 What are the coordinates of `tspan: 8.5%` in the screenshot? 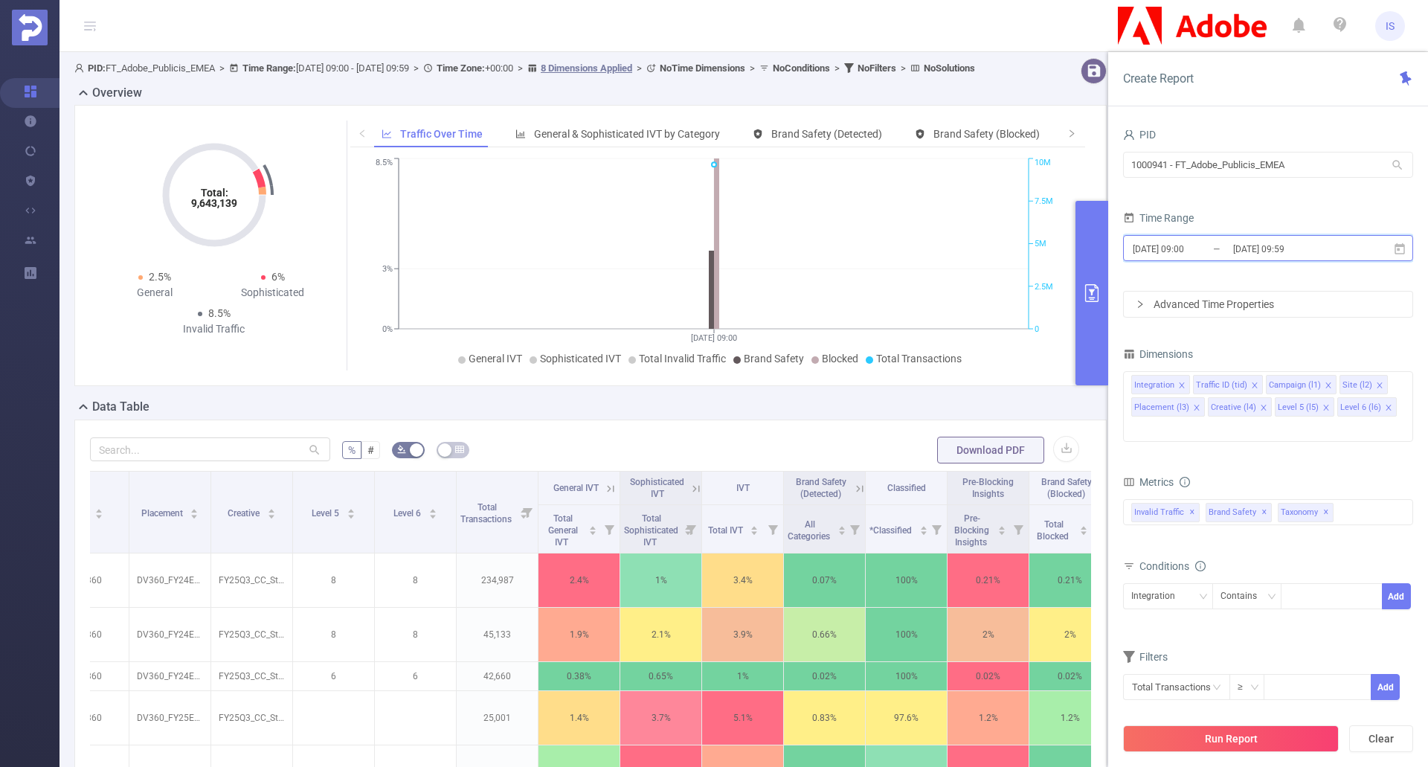 It's located at (384, 163).